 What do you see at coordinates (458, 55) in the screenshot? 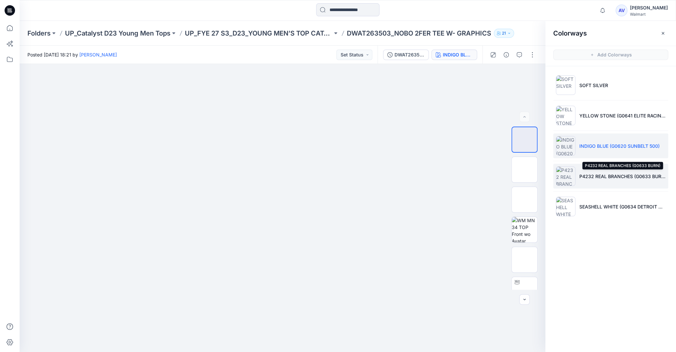
I see `div: INDIGO BLUE (G0620 SUNBELT 500)` at bounding box center [458, 55].